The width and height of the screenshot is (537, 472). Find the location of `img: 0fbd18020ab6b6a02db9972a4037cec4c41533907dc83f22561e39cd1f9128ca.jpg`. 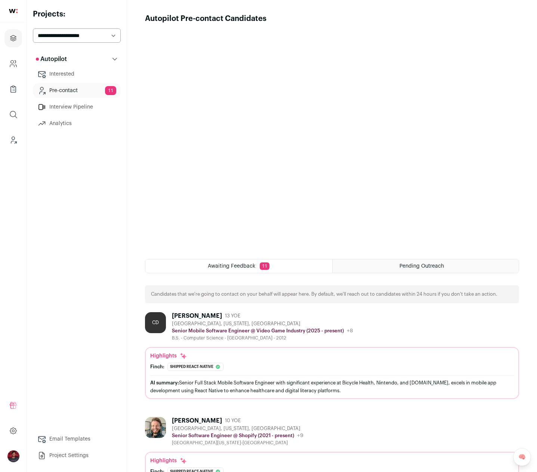

img: 0fbd18020ab6b6a02db9972a4037cec4c41533907dc83f22561e39cd1f9128ca.jpg is located at coordinates (156, 427).